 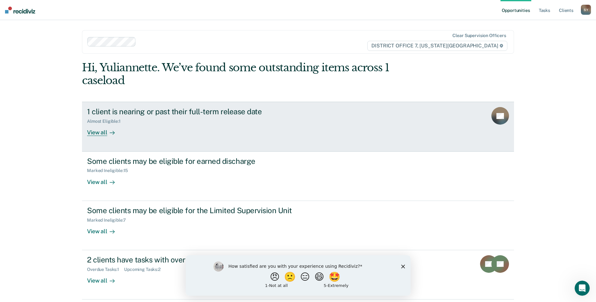 What do you see at coordinates (20, 10) in the screenshot?
I see `img: Recidiviz` at bounding box center [20, 10].